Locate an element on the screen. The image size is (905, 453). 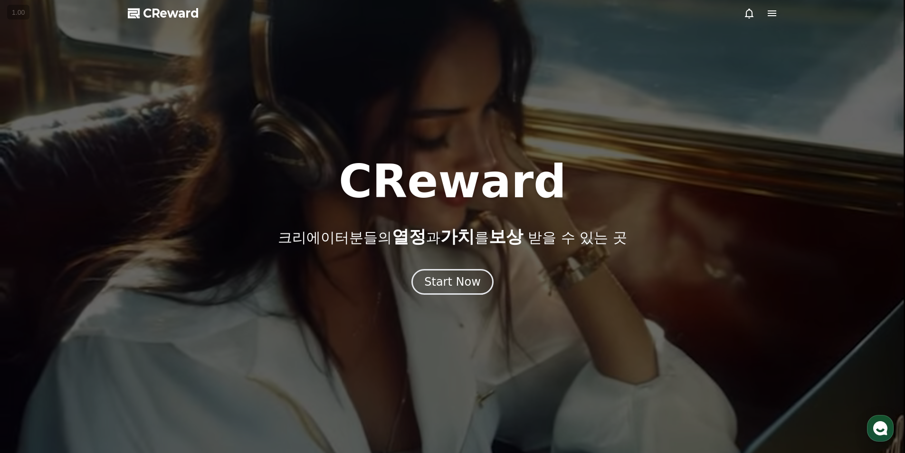
div: Start Now is located at coordinates (452, 282).